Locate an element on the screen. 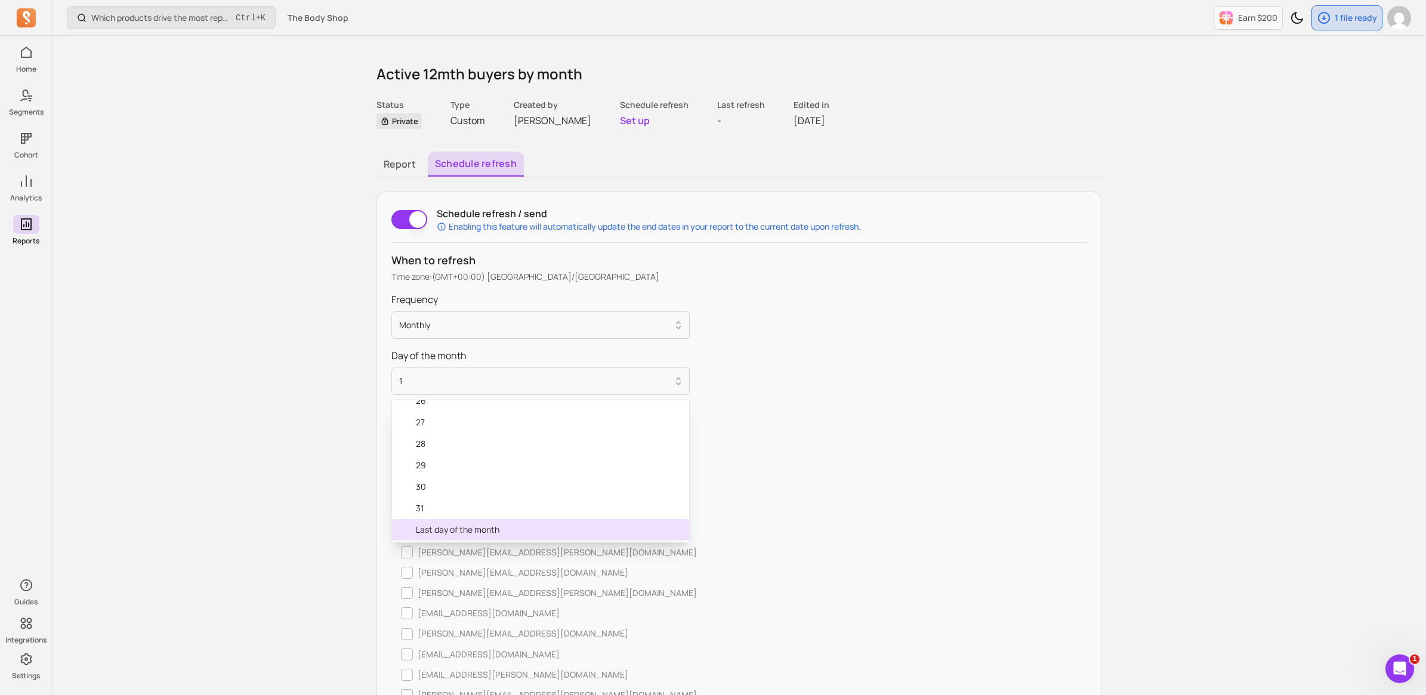 This screenshot has height=695, width=1426. span: 29 is located at coordinates (548, 465).